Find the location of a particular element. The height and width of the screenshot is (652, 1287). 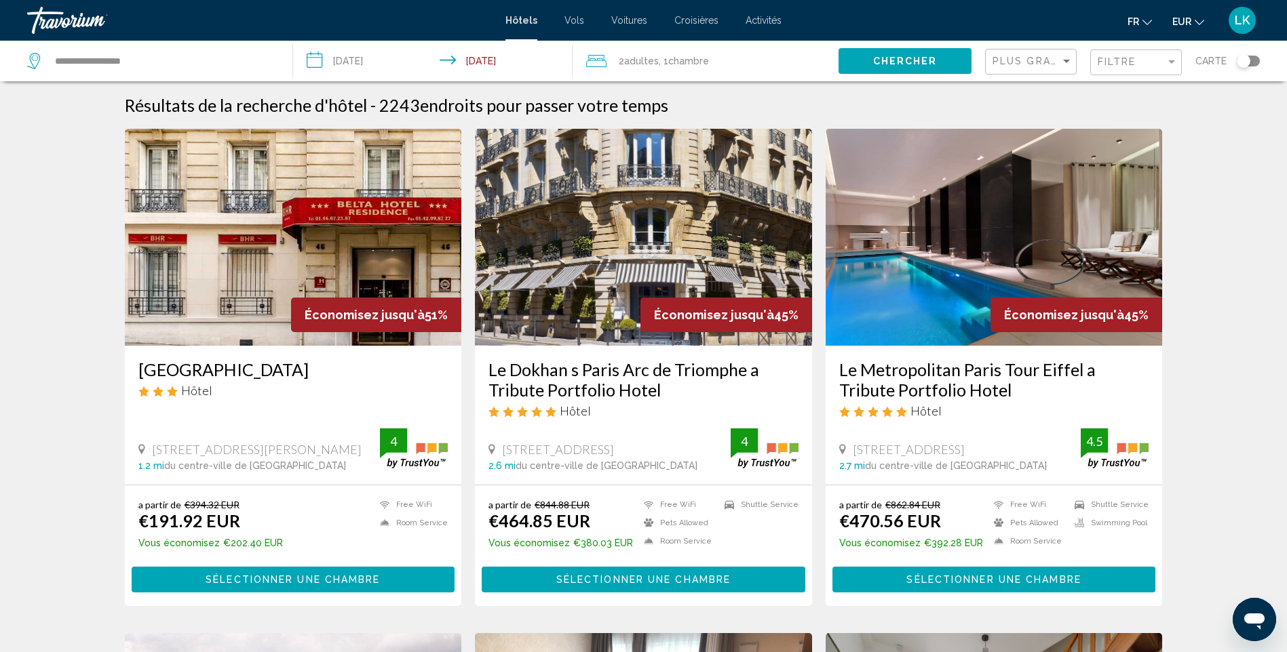

p: €202.40 EUR is located at coordinates (210, 543).